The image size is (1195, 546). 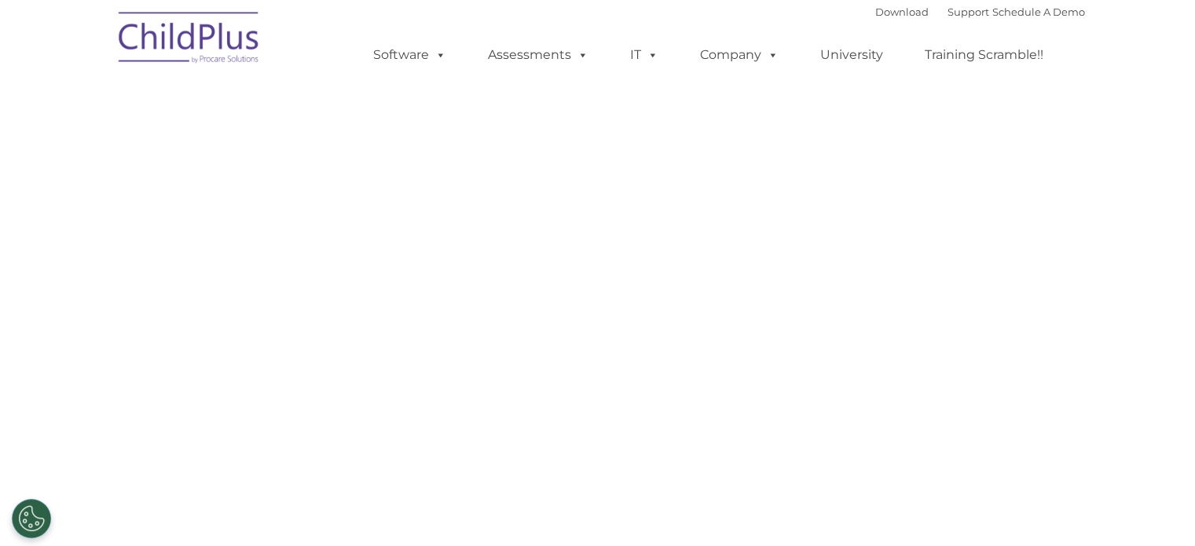 I want to click on a: Support, so click(x=968, y=12).